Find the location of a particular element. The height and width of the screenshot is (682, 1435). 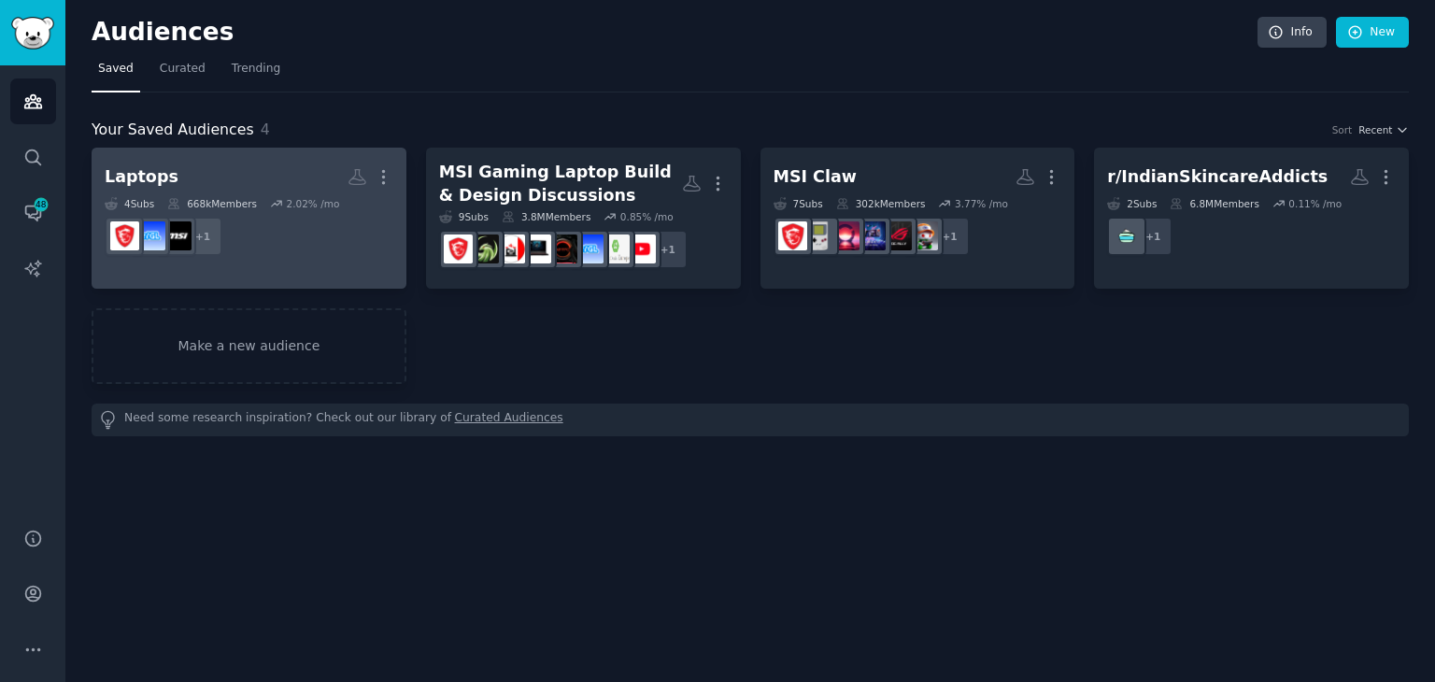

div: 0.11 % /mo is located at coordinates (1314, 204).